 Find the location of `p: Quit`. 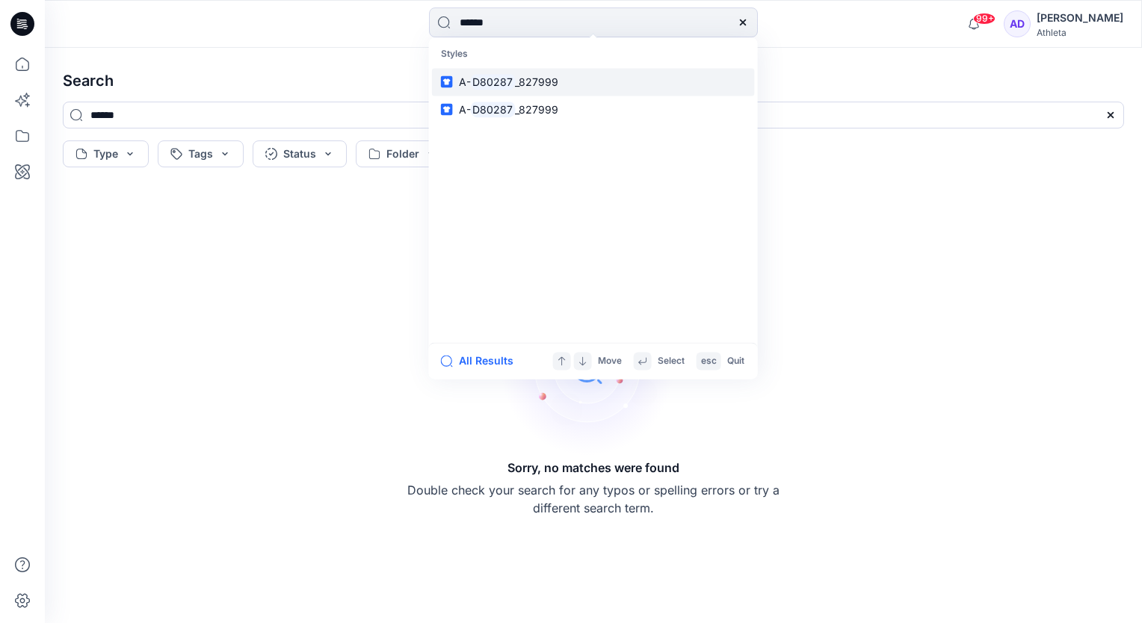

p: Quit is located at coordinates (735, 361).